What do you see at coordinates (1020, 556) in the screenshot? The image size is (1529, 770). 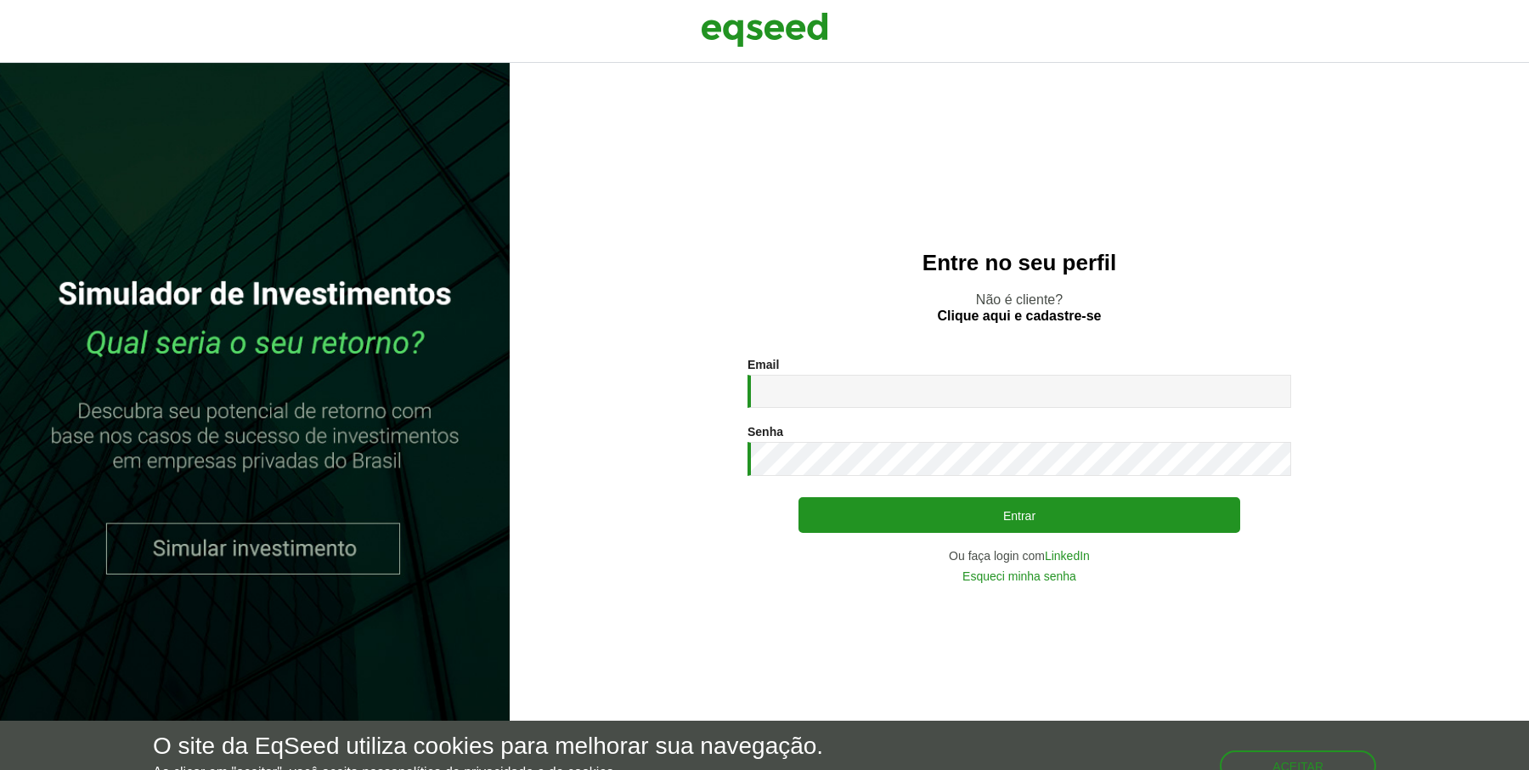 I see `div: Ou faça login com` at bounding box center [1020, 556].